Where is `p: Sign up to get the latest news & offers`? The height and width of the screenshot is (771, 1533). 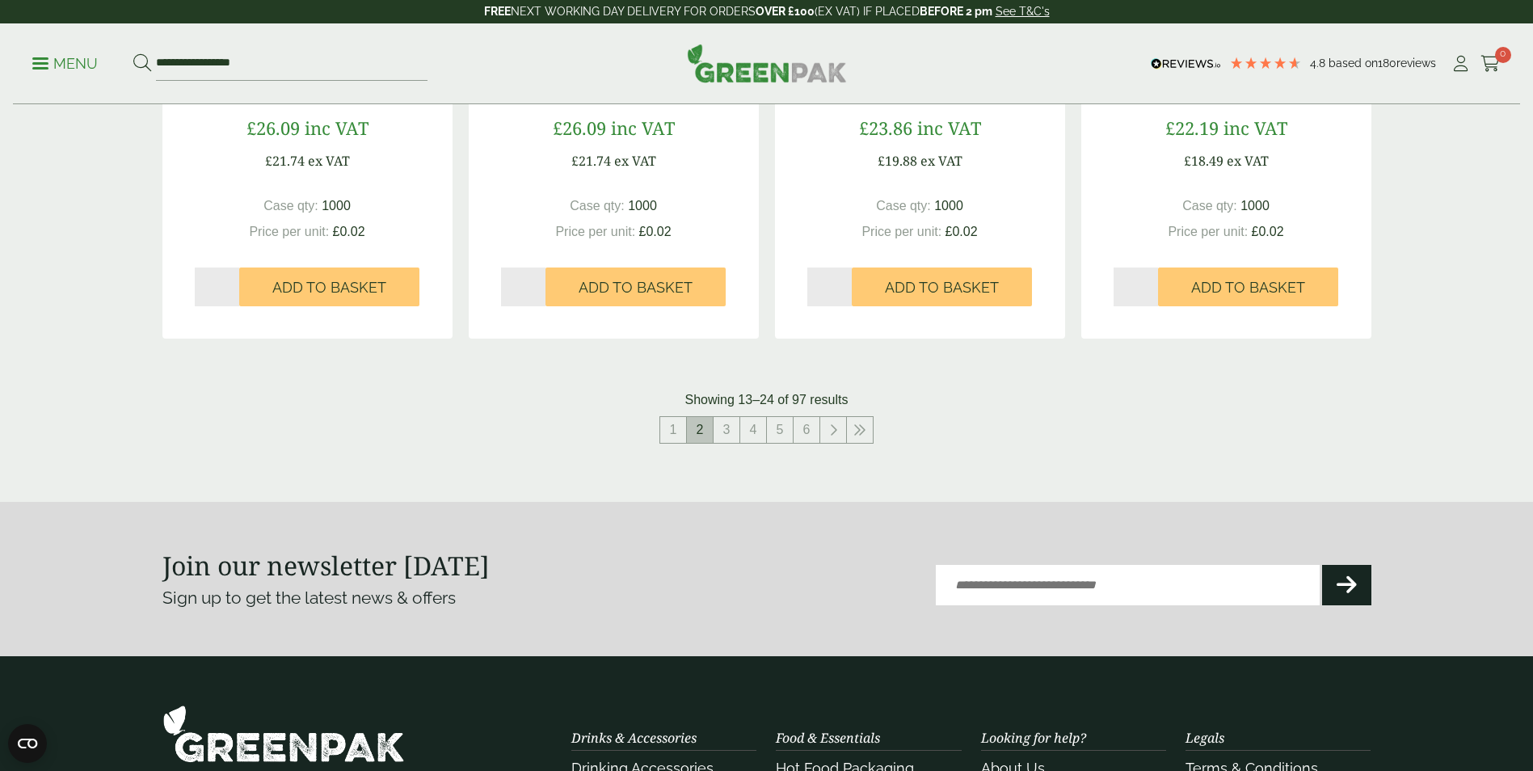 p: Sign up to get the latest news & offers is located at coordinates (434, 598).